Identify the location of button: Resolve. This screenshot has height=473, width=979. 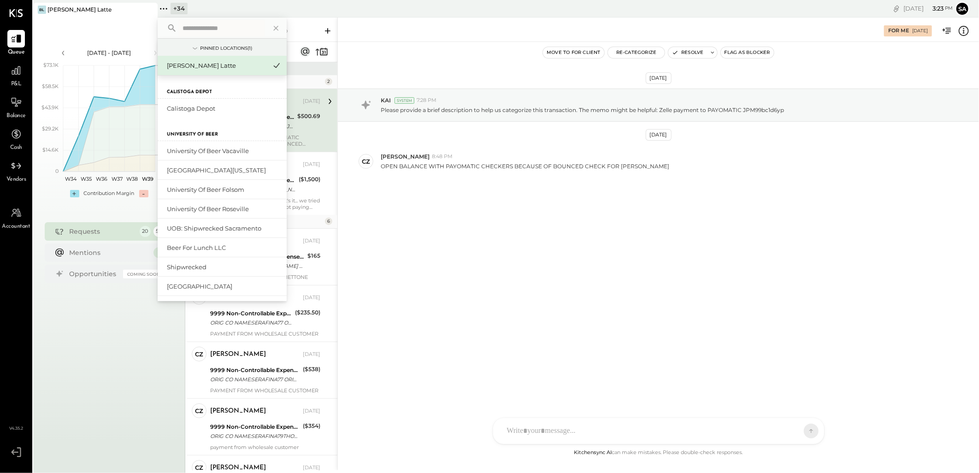
(687, 53).